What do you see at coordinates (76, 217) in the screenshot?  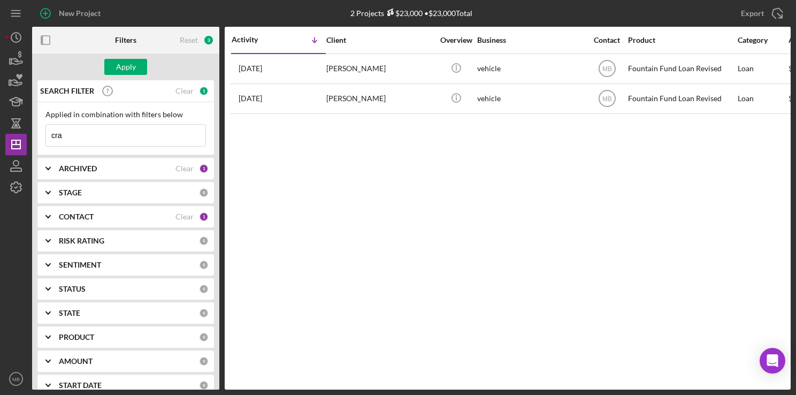 I see `b: CONTACT` at bounding box center [76, 217].